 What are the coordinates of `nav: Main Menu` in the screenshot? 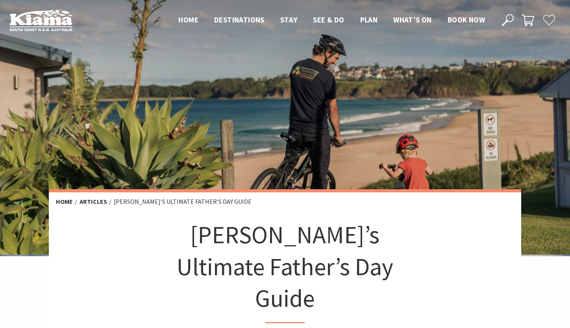 It's located at (331, 20).